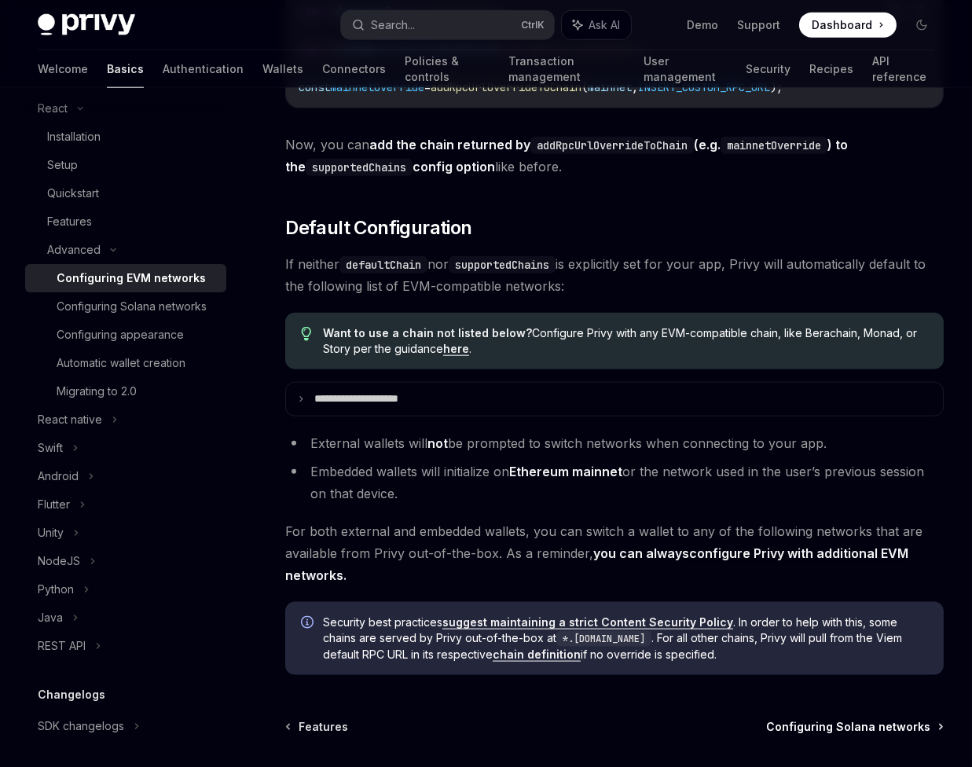 This screenshot has width=972, height=767. I want to click on span: Now, you can like before., so click(614, 156).